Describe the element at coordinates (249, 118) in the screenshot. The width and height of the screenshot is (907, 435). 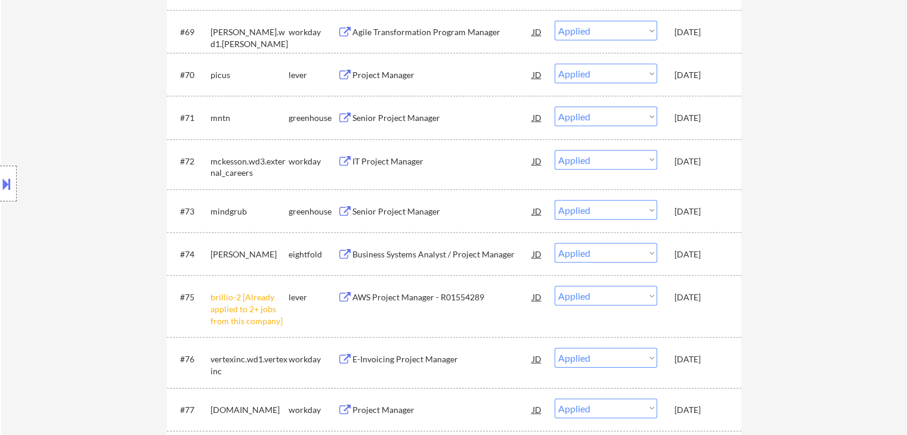
I see `div: mntn` at that location.